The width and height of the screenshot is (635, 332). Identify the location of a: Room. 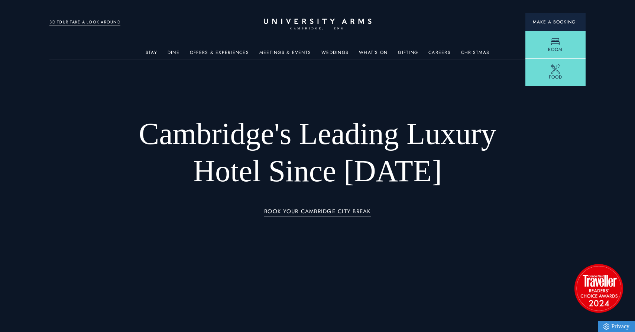
(556, 45).